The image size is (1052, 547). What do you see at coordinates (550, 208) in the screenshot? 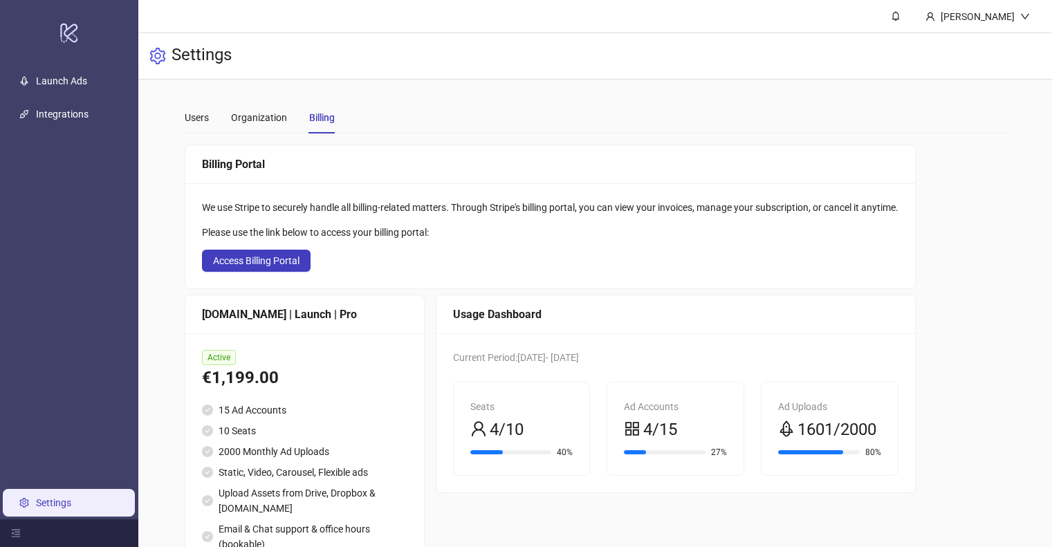
I see `div: We use Stripe to securely handle all billing-related matters. Through Stripe's billing portal, yo...` at bounding box center [550, 208].